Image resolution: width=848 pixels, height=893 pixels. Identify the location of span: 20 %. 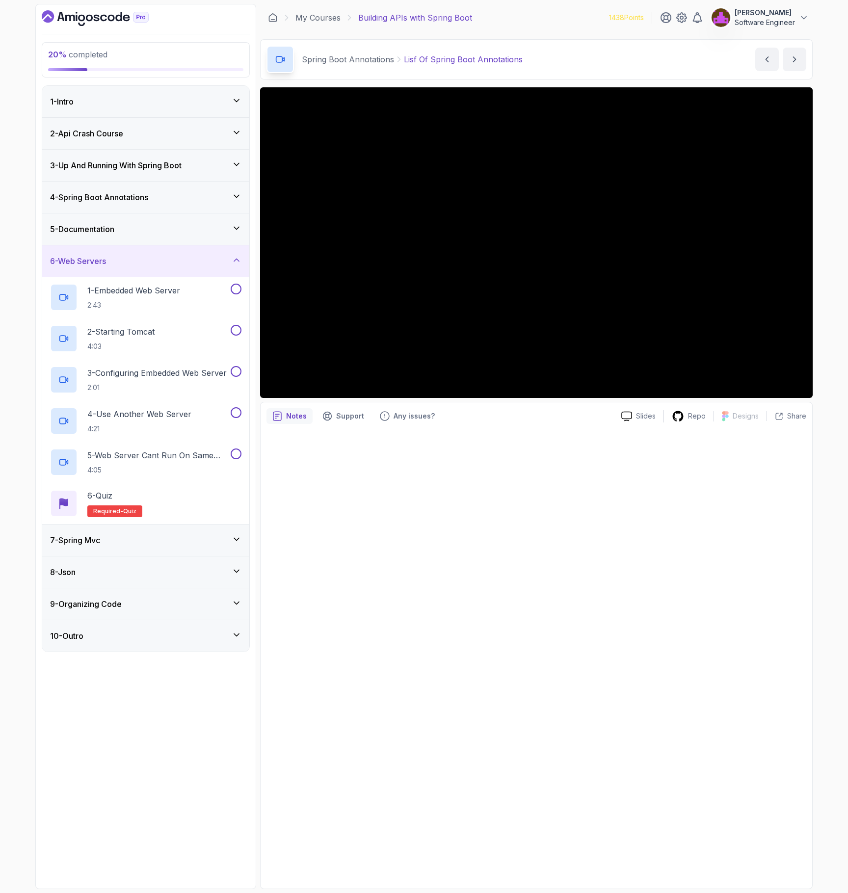
(57, 54).